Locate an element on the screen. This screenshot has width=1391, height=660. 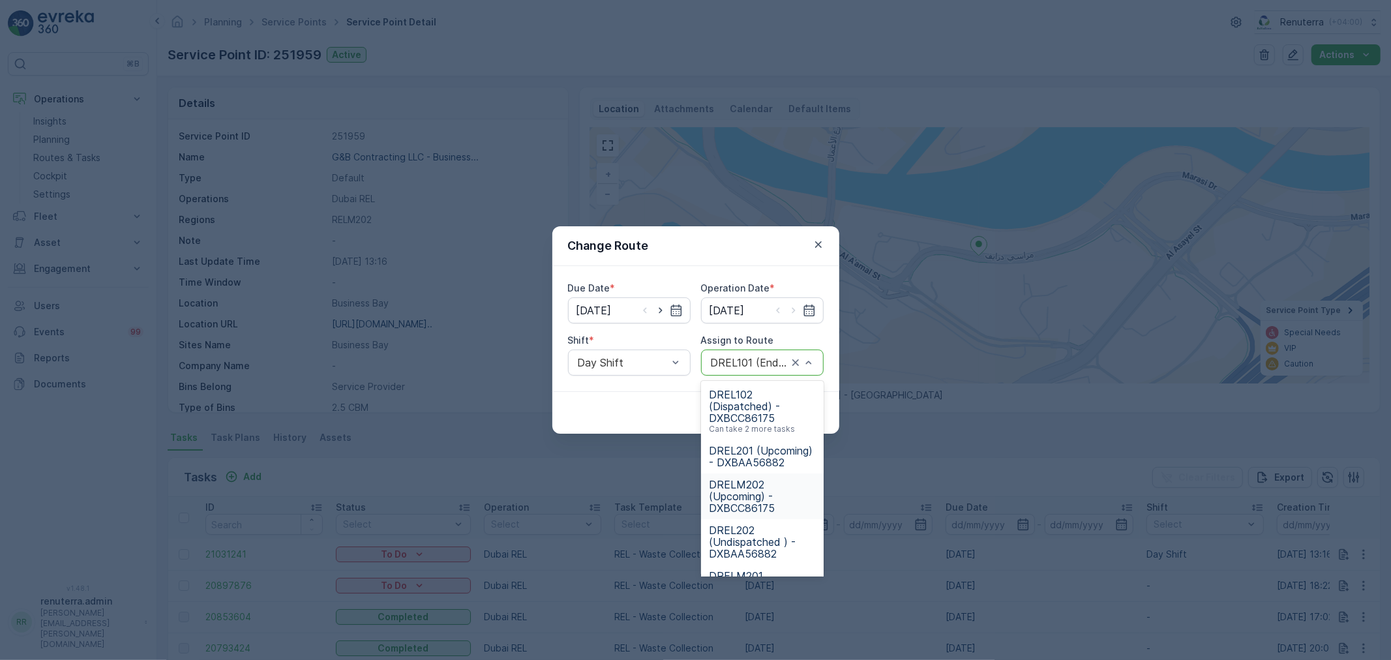
p: Change Route is located at coordinates (609, 246).